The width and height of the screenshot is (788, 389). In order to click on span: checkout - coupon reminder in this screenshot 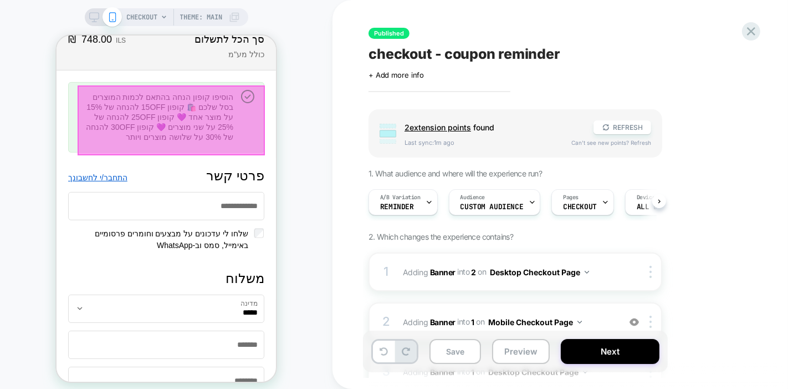, I will do `click(464, 54)`.